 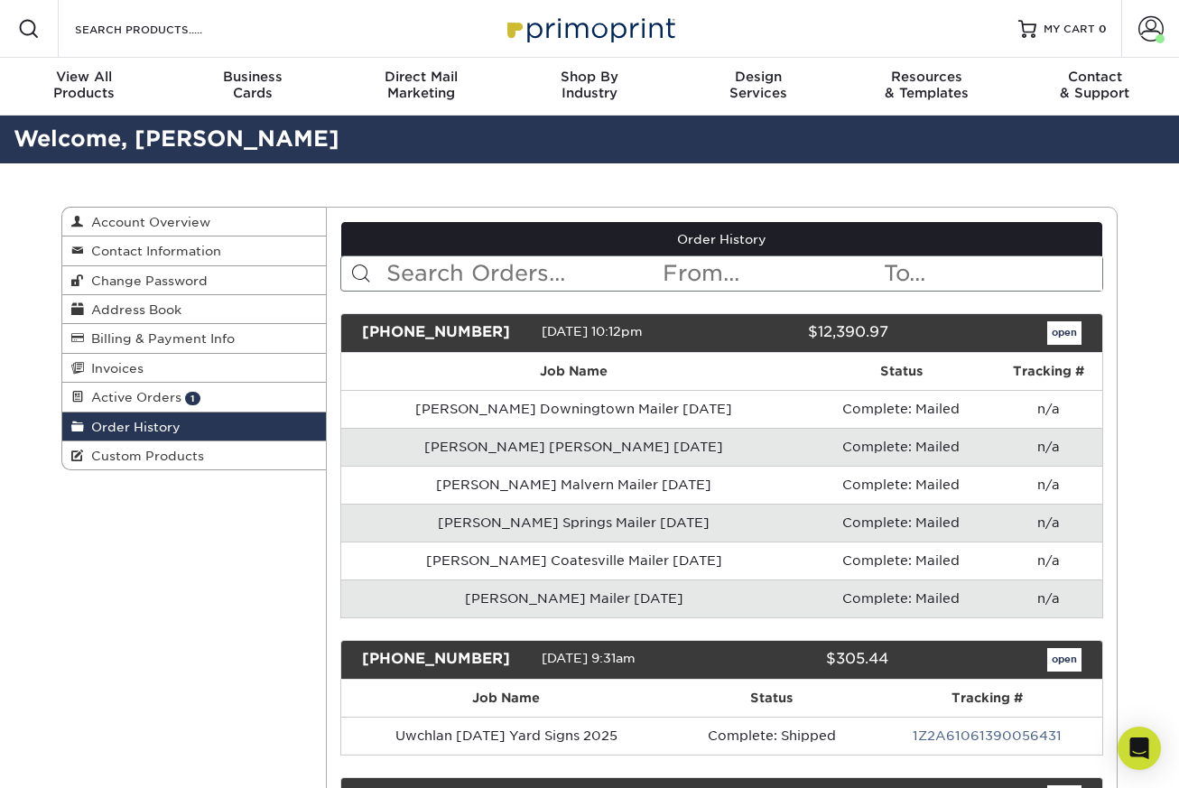 I want to click on a: Custom Products, so click(x=194, y=455).